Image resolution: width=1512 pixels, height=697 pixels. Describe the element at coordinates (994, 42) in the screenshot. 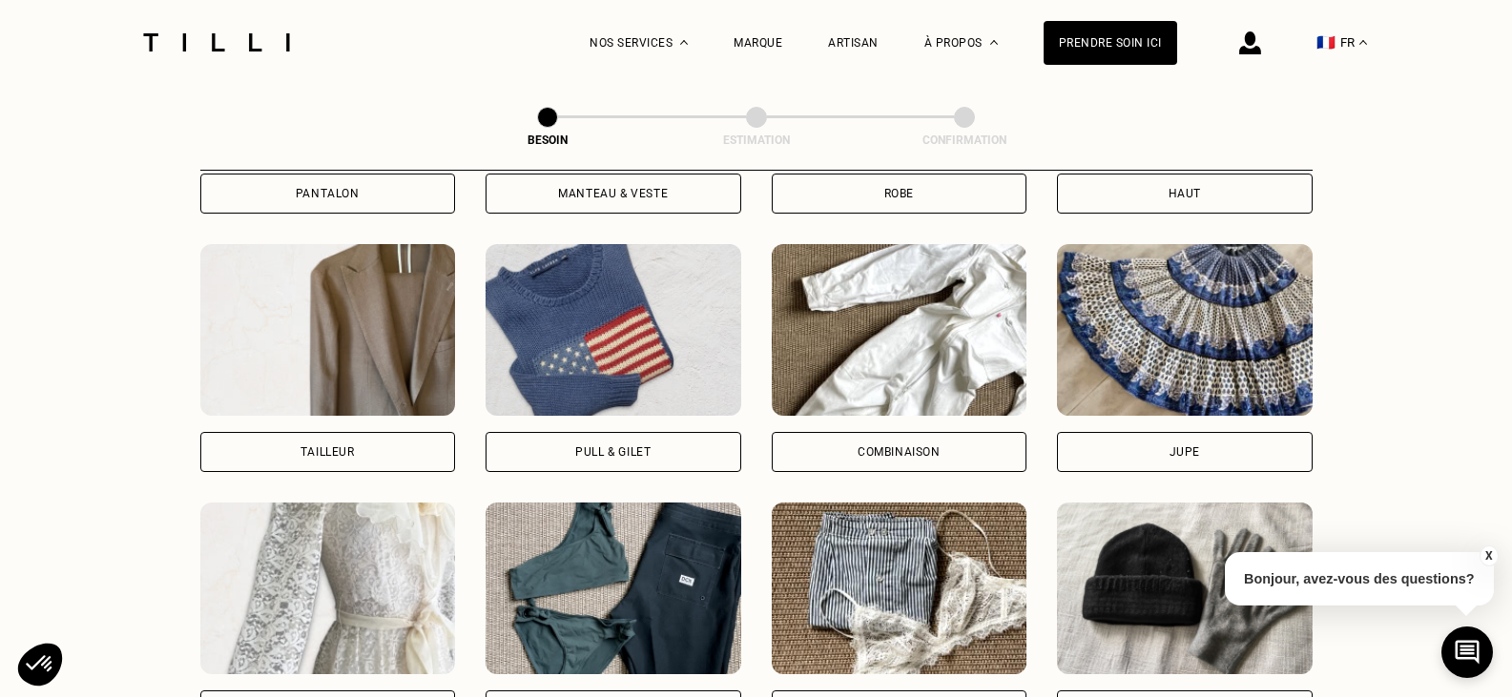

I see `img: Menu déroulant à propos` at that location.